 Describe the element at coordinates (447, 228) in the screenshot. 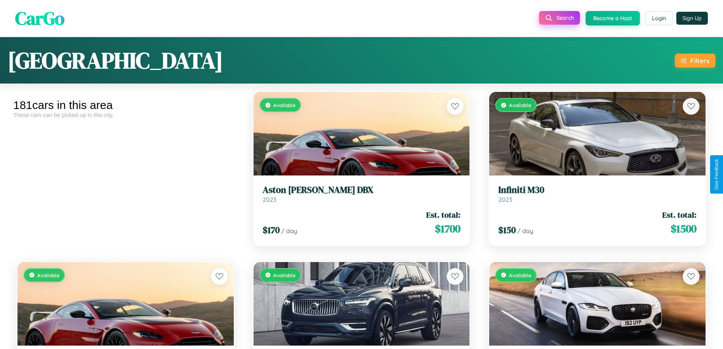

I see `span: $ 1700` at that location.